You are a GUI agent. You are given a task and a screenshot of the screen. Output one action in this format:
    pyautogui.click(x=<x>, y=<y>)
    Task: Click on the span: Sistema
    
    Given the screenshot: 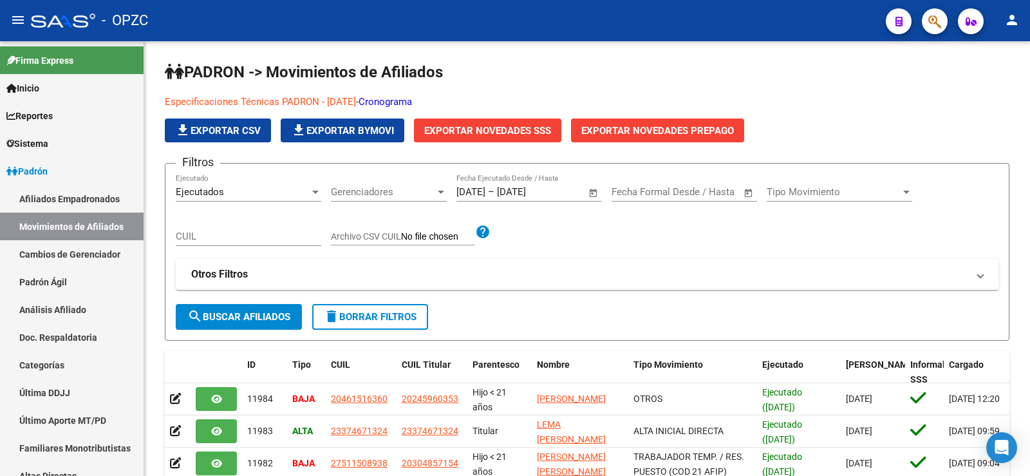 What is the action you would take?
    pyautogui.click(x=27, y=144)
    